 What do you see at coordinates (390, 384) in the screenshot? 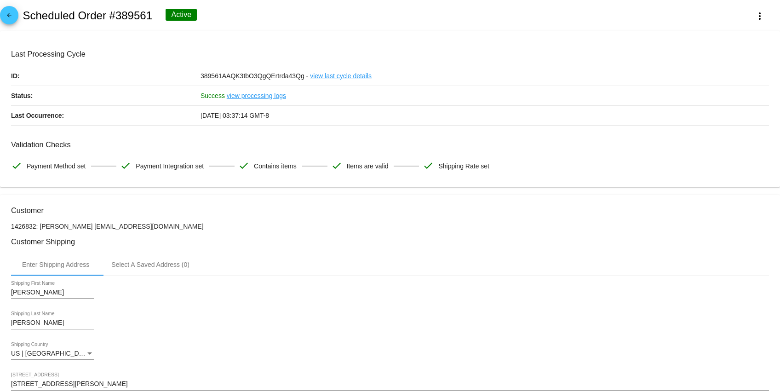
I see `input: Shipping Street 1` at bounding box center [390, 384].